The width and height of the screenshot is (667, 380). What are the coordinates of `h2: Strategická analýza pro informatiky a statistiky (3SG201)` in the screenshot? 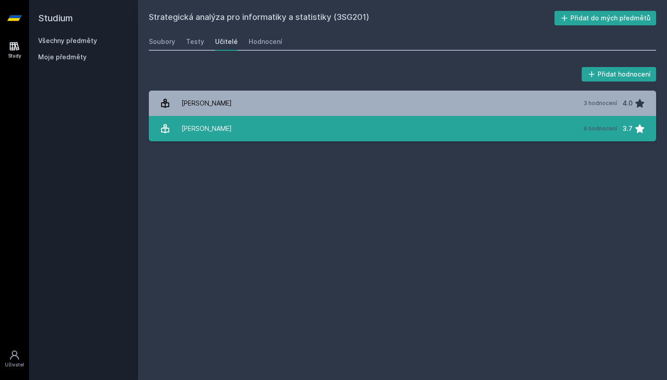 It's located at (351, 18).